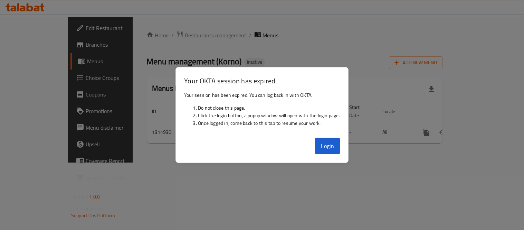  What do you see at coordinates (269, 115) in the screenshot?
I see `li: Click the login button, a popup window will open with the login page.` at bounding box center [269, 115].